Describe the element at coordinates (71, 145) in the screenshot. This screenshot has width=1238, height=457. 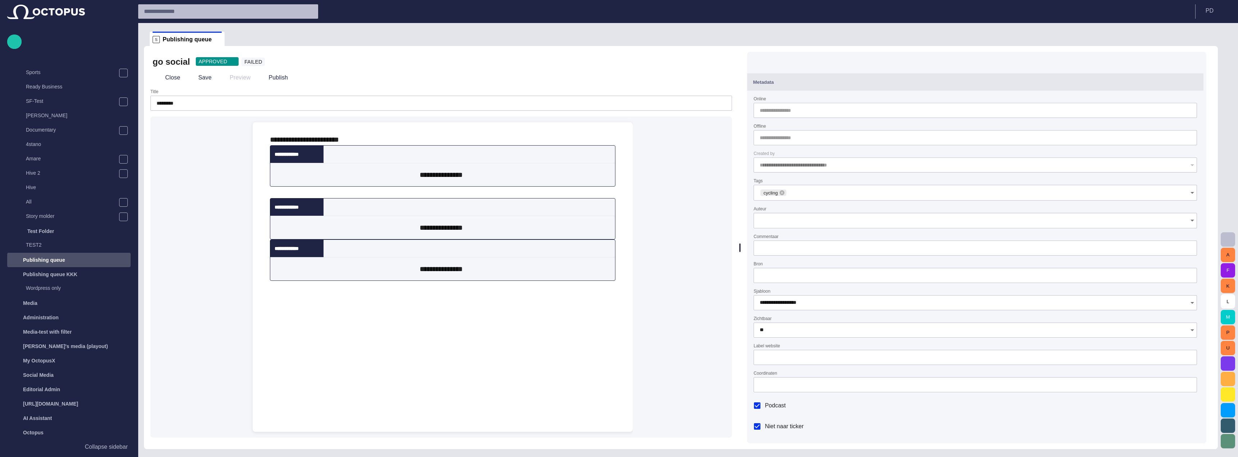
I see `div: 4stano` at that location.